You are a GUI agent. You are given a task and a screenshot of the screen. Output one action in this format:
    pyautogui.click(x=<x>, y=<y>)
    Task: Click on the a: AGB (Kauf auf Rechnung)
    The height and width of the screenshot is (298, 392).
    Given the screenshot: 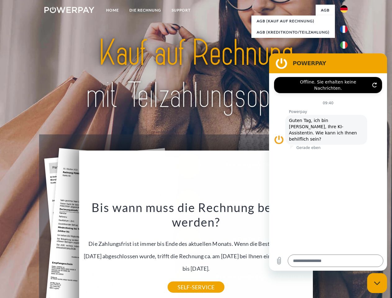 What is the action you would take?
    pyautogui.click(x=293, y=21)
    